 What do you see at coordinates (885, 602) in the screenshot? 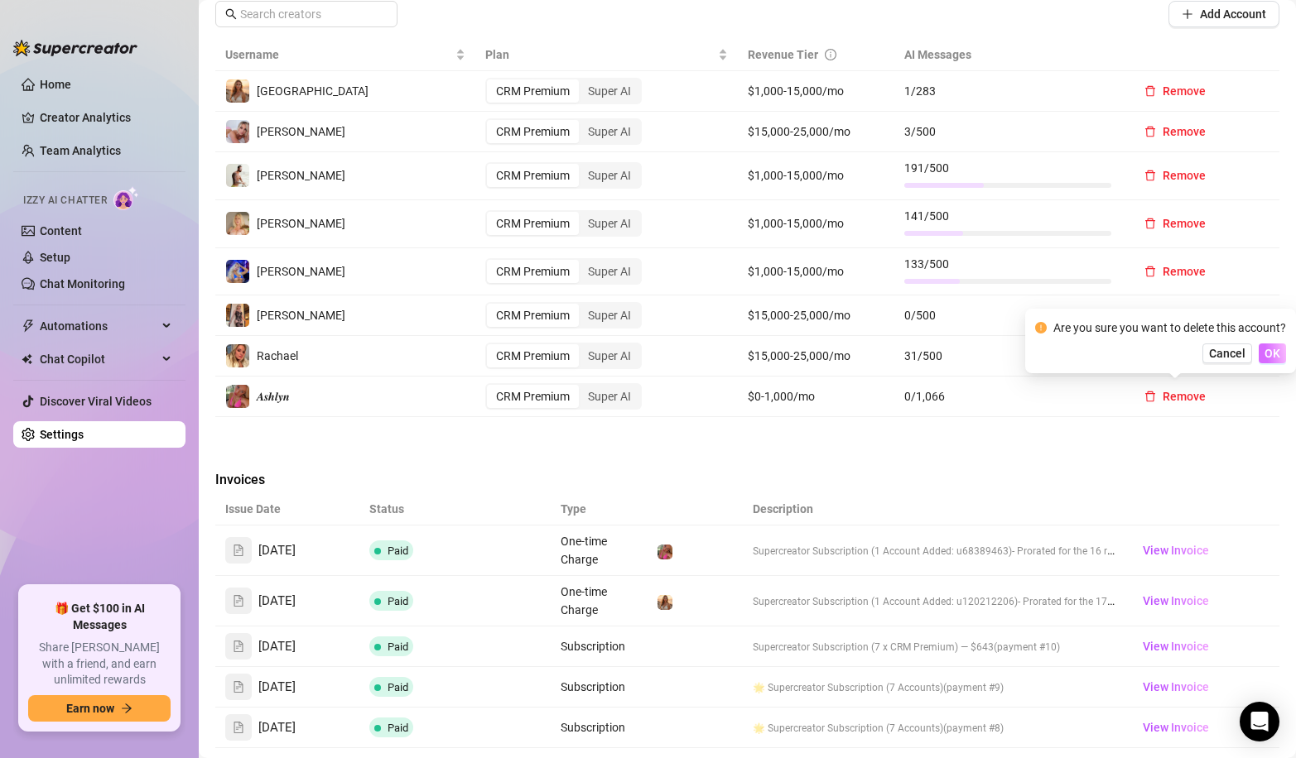
I see `span: Supercreator Subscription (1 Account Added: u120212206)` at bounding box center [885, 602].